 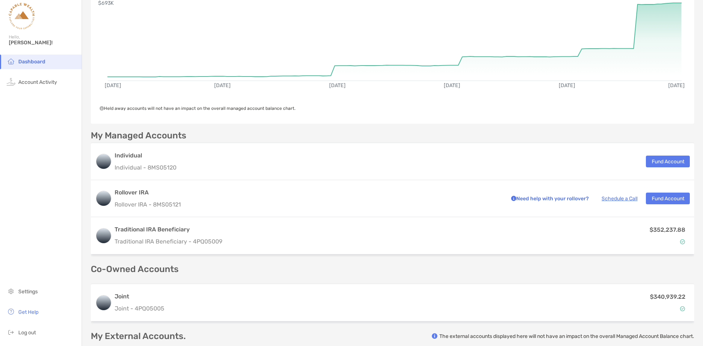 What do you see at coordinates (145, 167) in the screenshot?
I see `p: Individual - 8MS05120` at bounding box center [145, 167].